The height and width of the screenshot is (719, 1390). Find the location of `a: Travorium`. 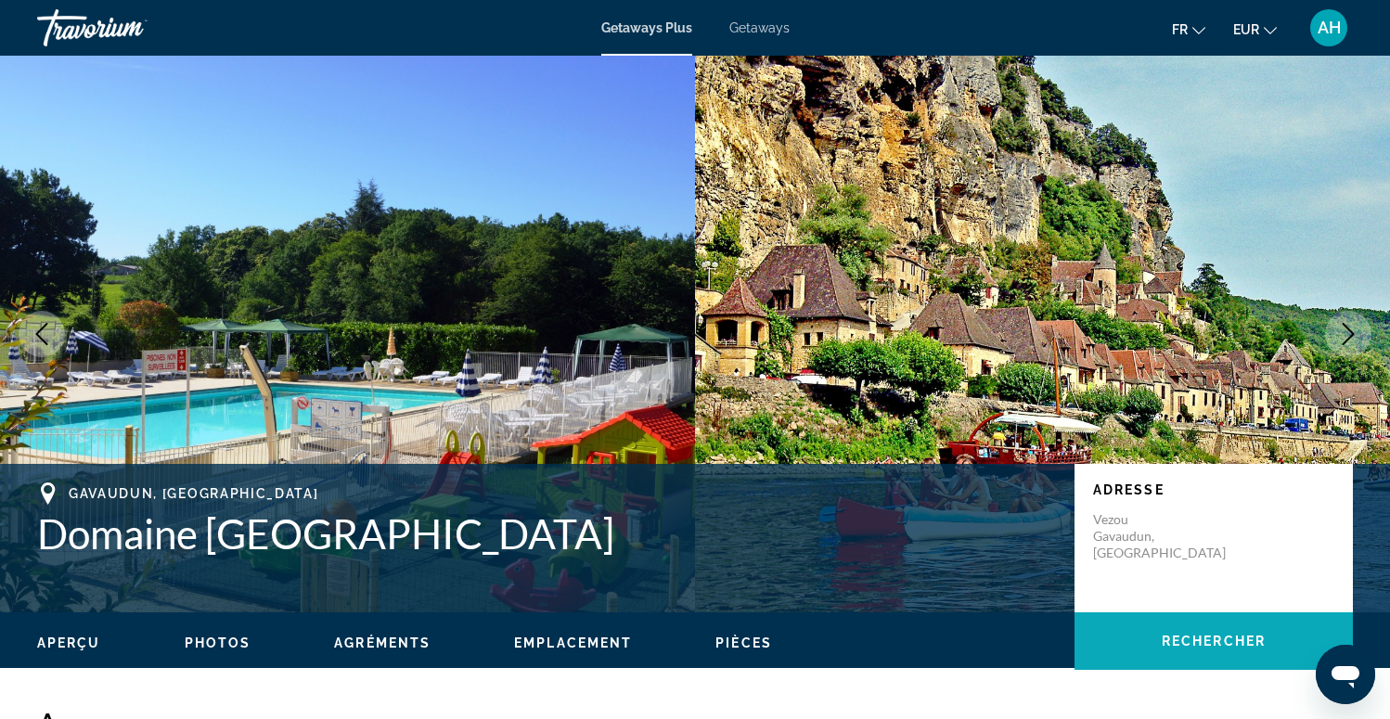

a: Travorium is located at coordinates (130, 28).